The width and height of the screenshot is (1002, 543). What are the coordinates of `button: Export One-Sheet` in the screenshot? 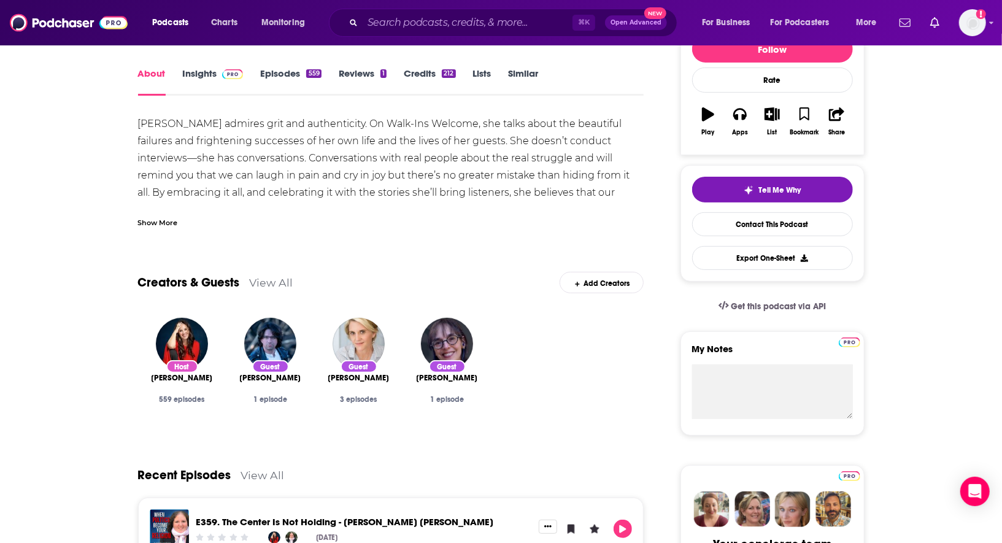 It's located at (772, 258).